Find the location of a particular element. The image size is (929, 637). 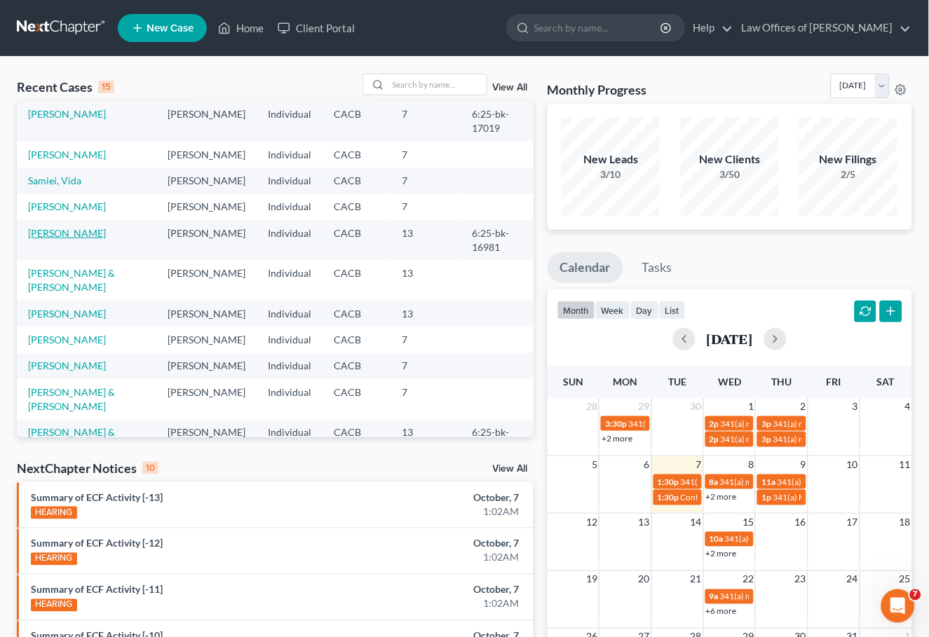

a: Client Portal is located at coordinates (316, 28).